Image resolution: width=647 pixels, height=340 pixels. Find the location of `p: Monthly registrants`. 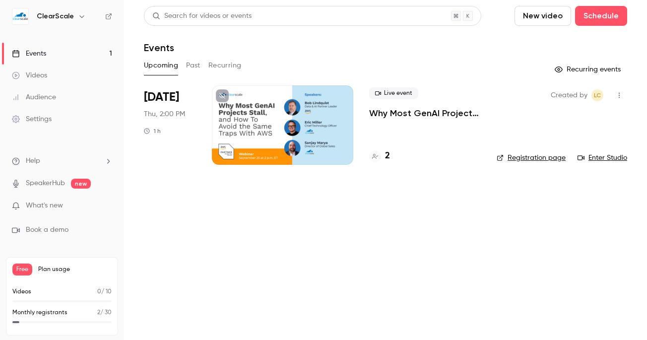

p: Monthly registrants is located at coordinates (40, 312).